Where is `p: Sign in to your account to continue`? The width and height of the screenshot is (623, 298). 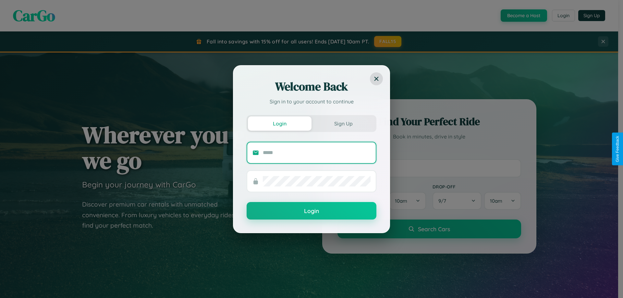 p: Sign in to your account to continue is located at coordinates (312, 102).